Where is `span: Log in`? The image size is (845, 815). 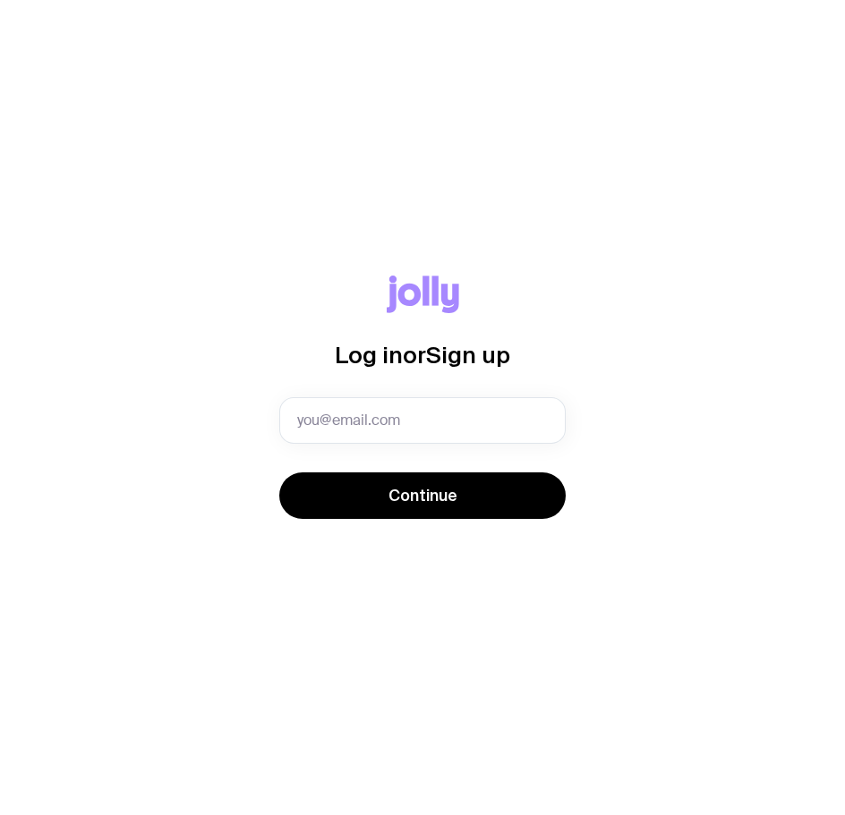
span: Log in is located at coordinates (369, 354).